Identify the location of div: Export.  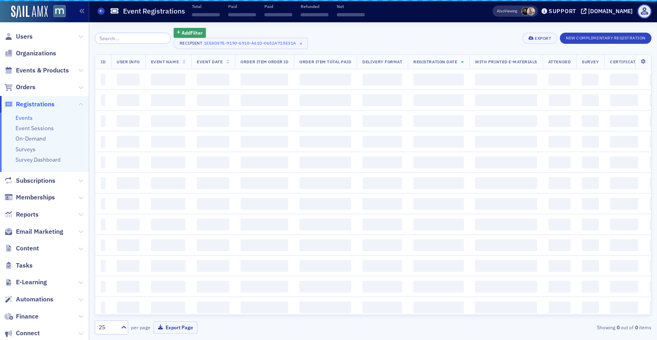
(543, 38).